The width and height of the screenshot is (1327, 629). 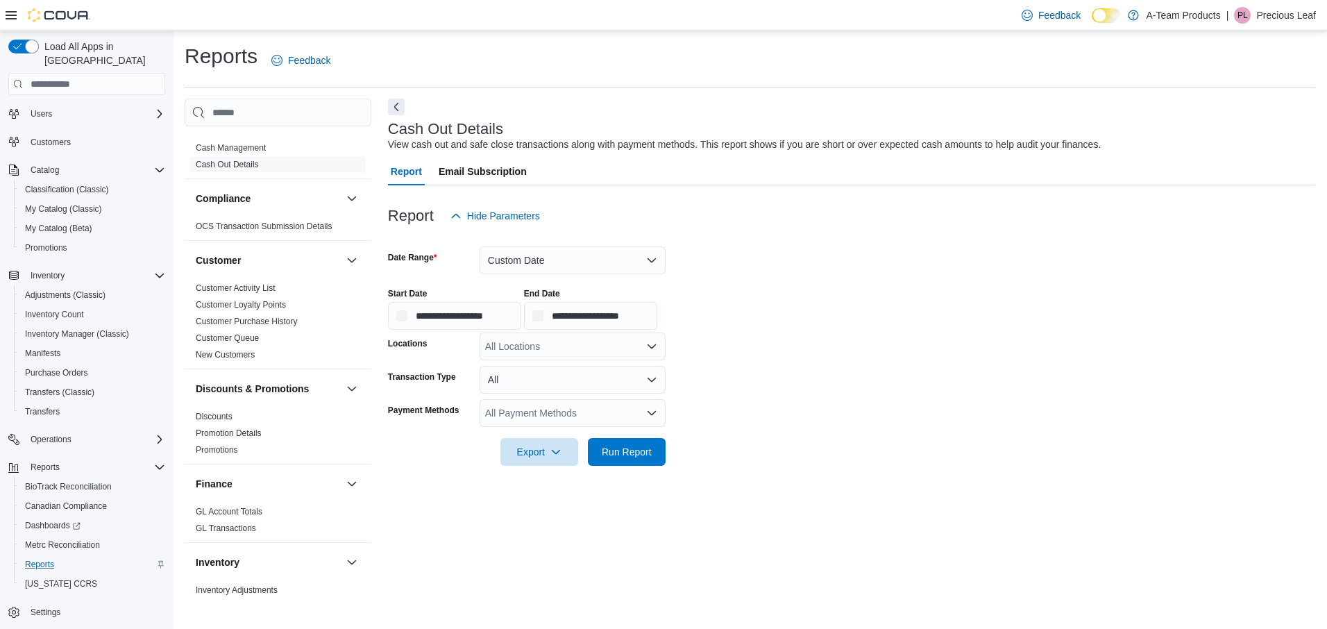 I want to click on button: Run Report, so click(x=627, y=452).